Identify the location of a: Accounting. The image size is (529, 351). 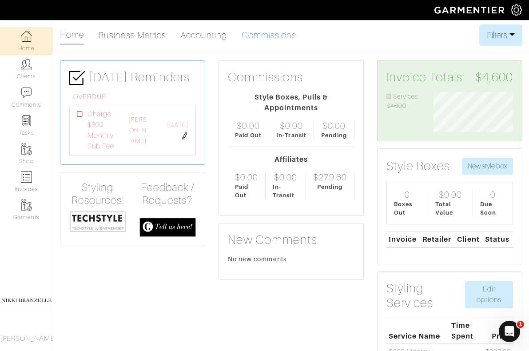
(204, 35).